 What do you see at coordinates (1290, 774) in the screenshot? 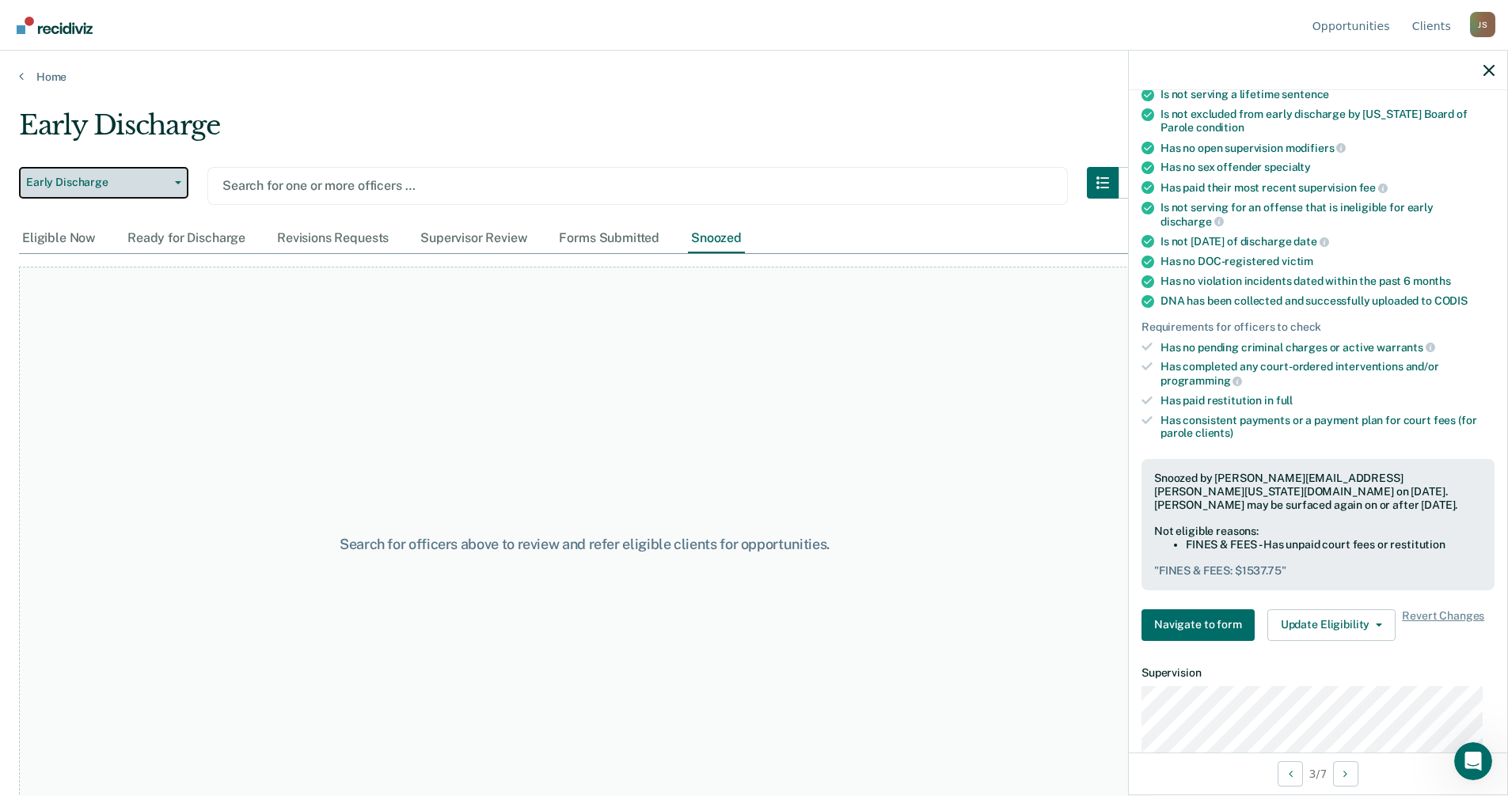
I see `button: Previous Opportunity` at bounding box center [1290, 774].